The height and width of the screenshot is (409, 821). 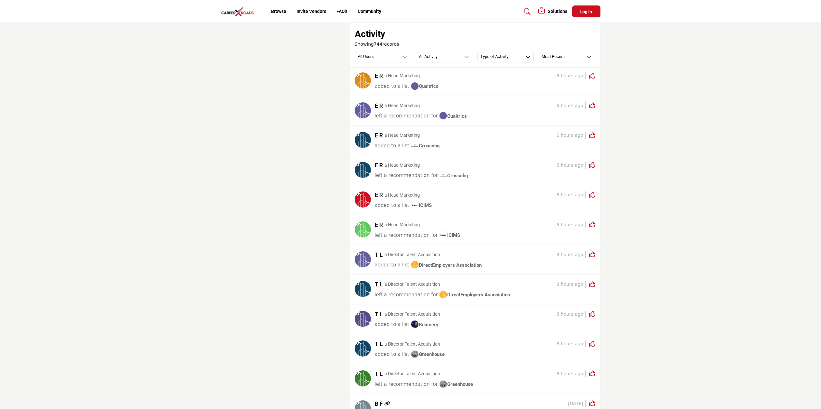 I want to click on button: Type of Activity, so click(x=505, y=57).